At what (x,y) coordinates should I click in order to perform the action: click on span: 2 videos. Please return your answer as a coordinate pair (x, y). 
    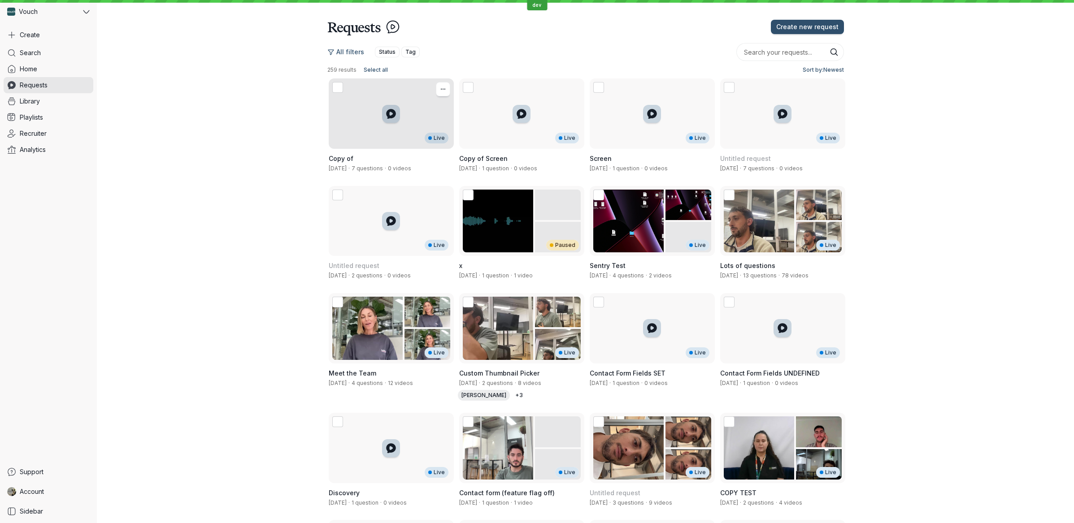
    Looking at the image, I should click on (660, 275).